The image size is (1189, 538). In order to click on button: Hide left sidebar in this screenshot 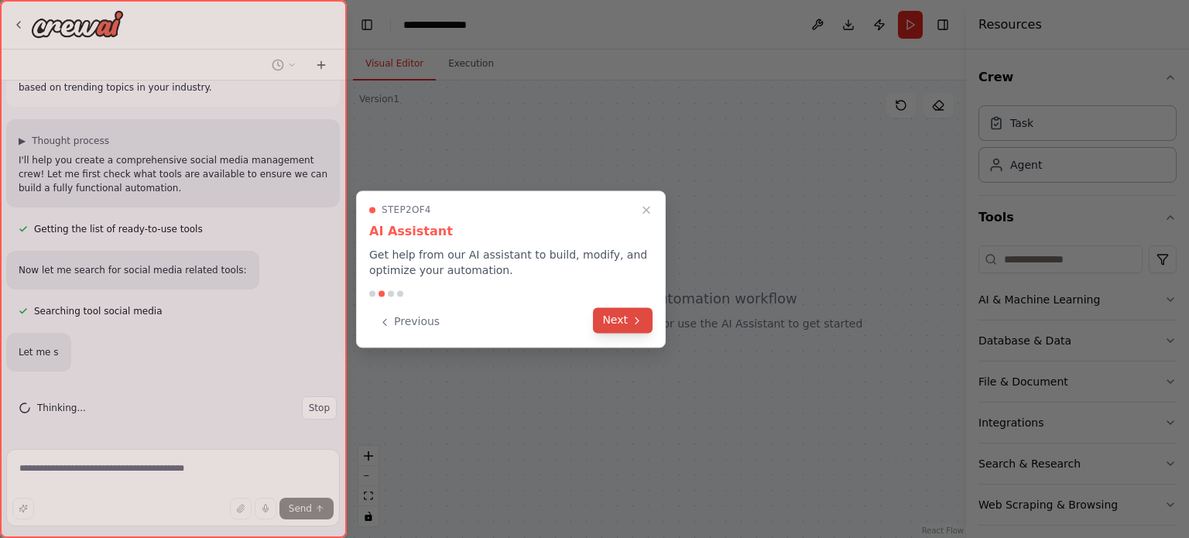, I will do `click(367, 25)`.